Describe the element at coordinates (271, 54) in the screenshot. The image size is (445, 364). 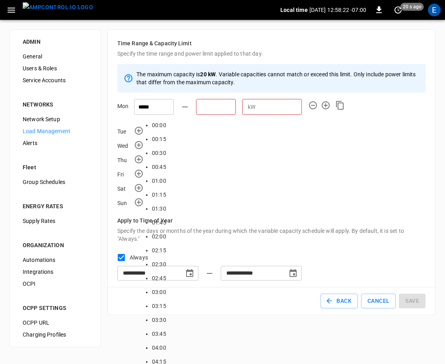
I see `p: Specify the time range and power limit applied to that day.` at that location.